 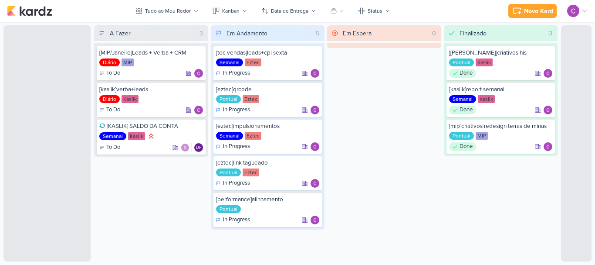 What do you see at coordinates (186, 147) in the screenshot?
I see `div: Colaboradores: Carlos Lima` at bounding box center [186, 147].